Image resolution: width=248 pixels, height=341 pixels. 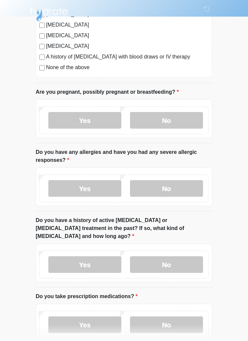 What do you see at coordinates (127, 68) in the screenshot?
I see `label: None of the above` at bounding box center [127, 68].